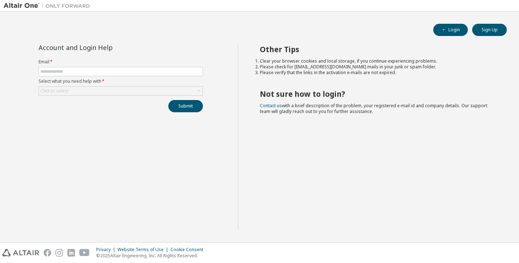 The height and width of the screenshot is (263, 519). What do you see at coordinates (144, 250) in the screenshot?
I see `div: Website Terms of Use` at bounding box center [144, 250].